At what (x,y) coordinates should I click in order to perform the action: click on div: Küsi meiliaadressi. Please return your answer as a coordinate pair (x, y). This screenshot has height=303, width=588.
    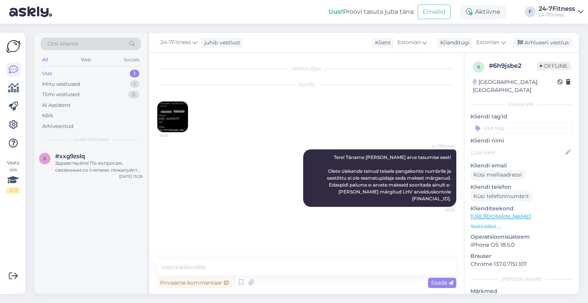
    Looking at the image, I should click on (498, 175).